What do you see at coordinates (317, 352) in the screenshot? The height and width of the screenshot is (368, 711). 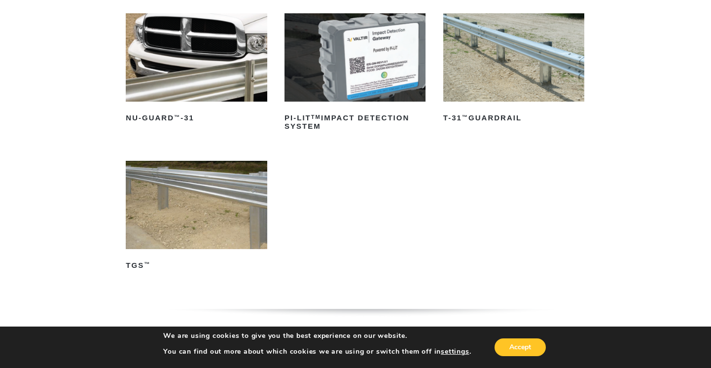 I see `p: You can find out more about which cookies we are using or switch them off in .` at bounding box center [317, 352].